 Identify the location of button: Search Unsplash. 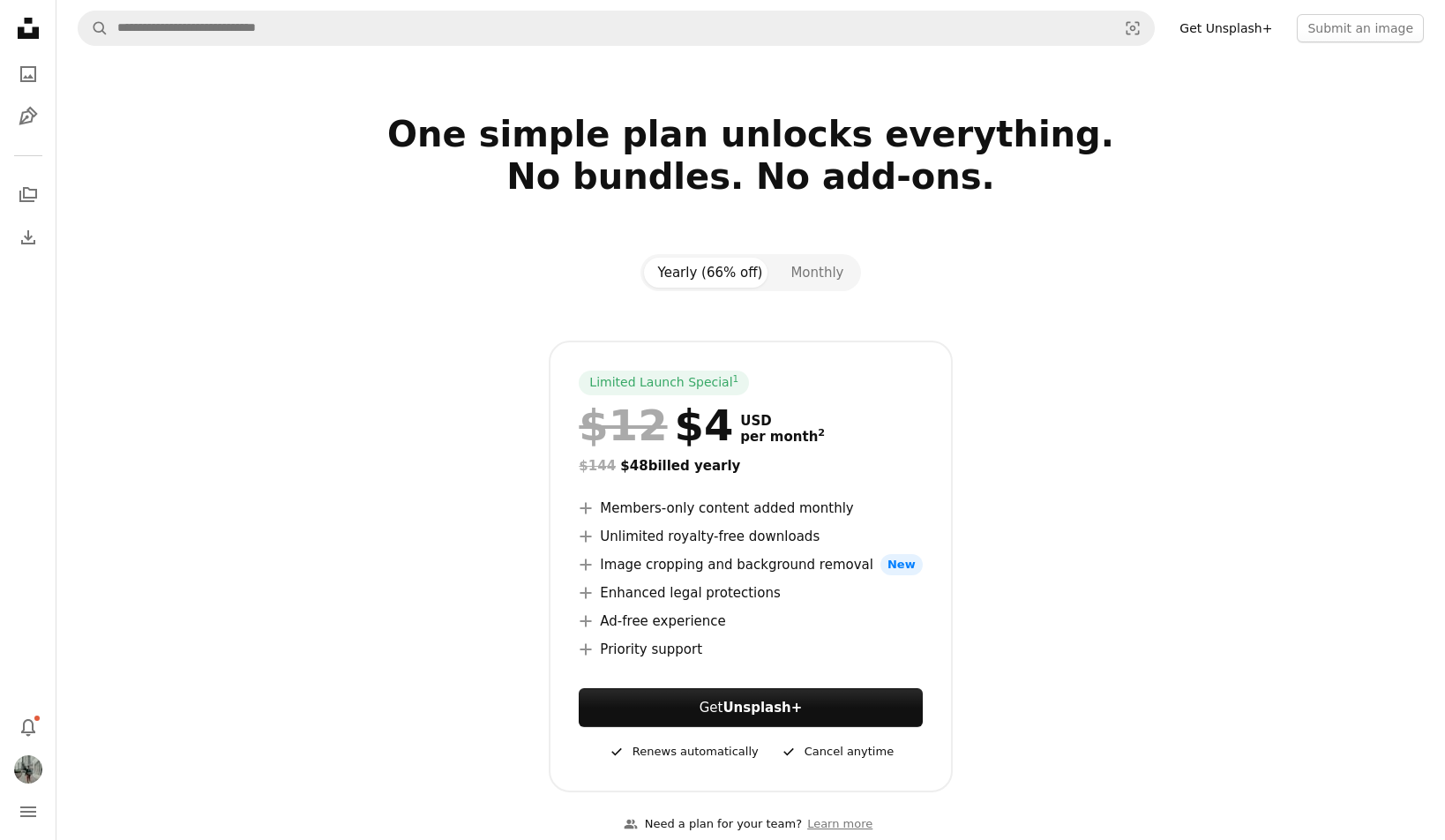
(94, 28).